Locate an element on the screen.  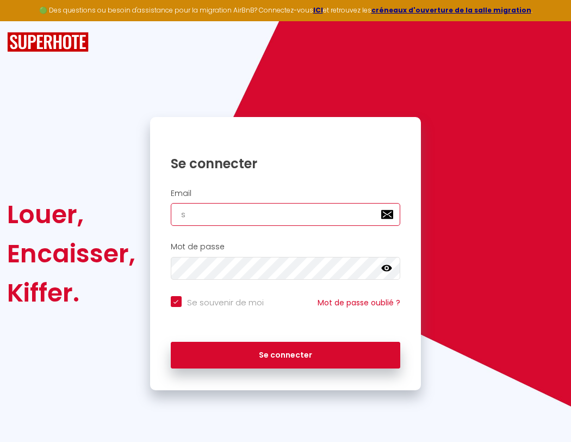
input: Ton Email is located at coordinates (286, 214).